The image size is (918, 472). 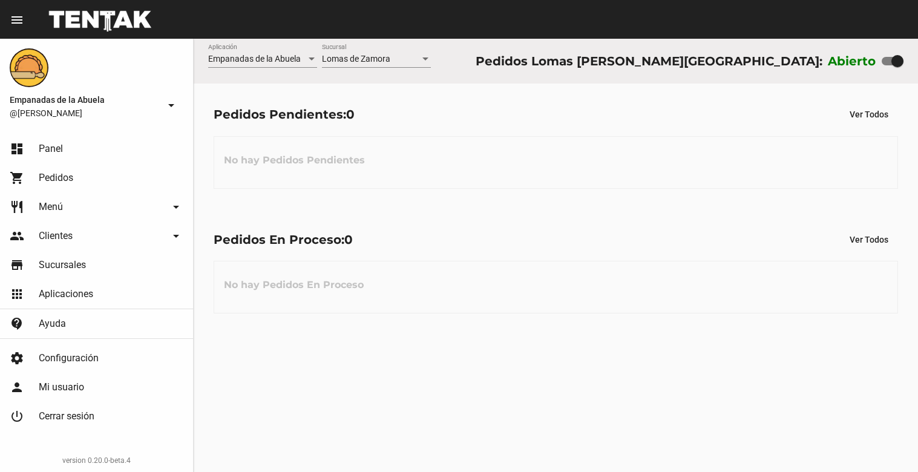 What do you see at coordinates (61, 387) in the screenshot?
I see `span: Mi usuario` at bounding box center [61, 387].